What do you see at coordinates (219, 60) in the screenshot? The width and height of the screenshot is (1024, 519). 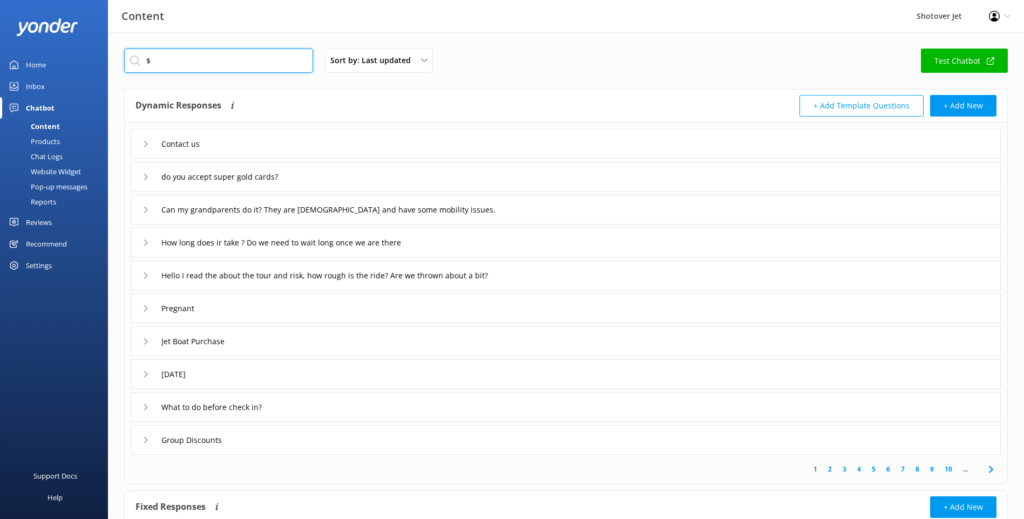 I see `input: Search all Chatbot Content` at bounding box center [219, 60].